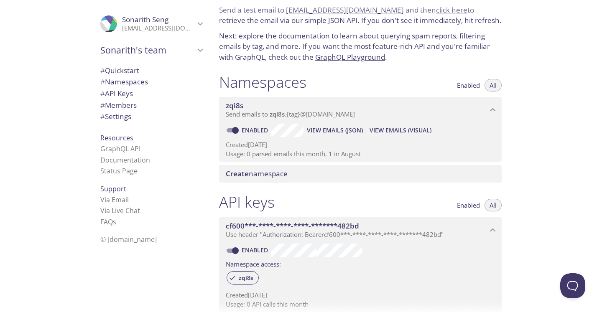 This screenshot has width=602, height=315. What do you see at coordinates (243, 278) in the screenshot?
I see `div: zqi8s` at bounding box center [243, 278].